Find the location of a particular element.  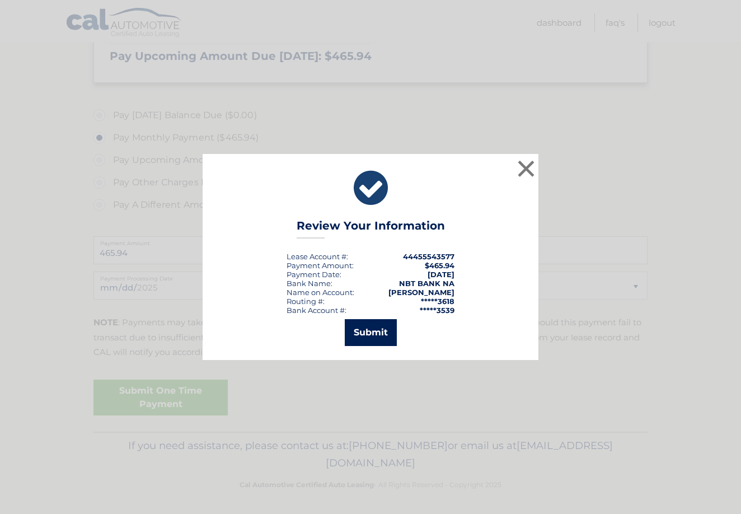

strong: NBT BANK NA is located at coordinates (427, 283).